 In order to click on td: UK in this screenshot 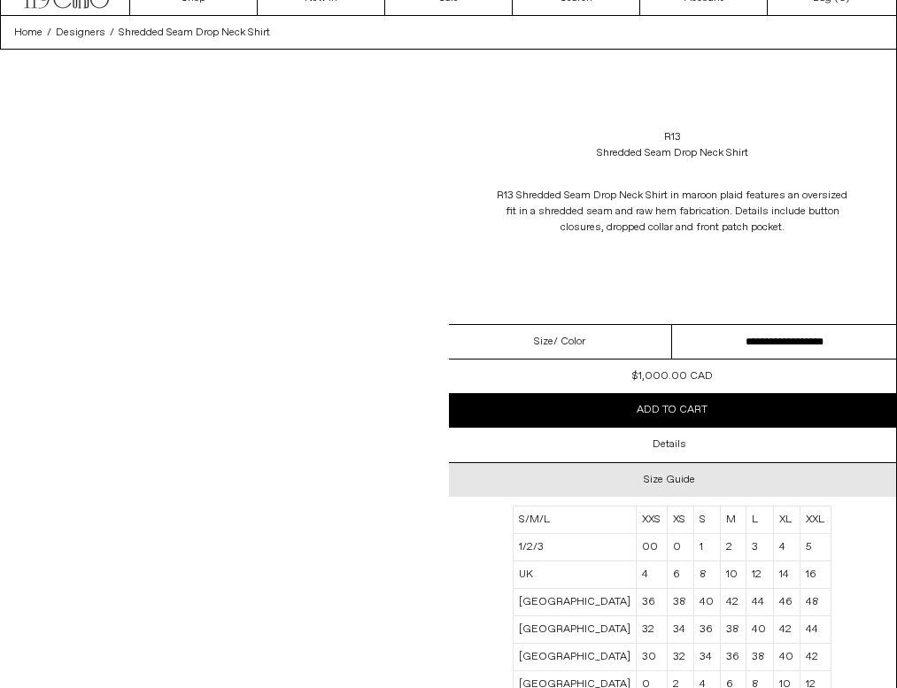, I will do `click(575, 575)`.